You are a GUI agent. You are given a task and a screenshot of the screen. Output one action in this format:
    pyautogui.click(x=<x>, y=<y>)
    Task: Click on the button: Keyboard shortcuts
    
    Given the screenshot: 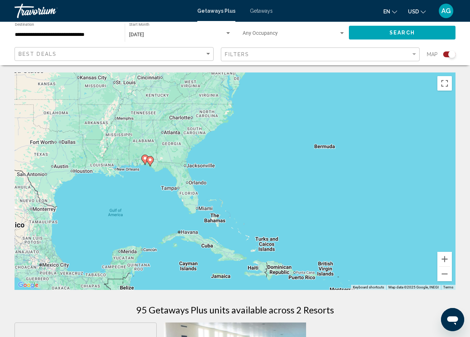 What is the action you would take?
    pyautogui.click(x=369, y=288)
    